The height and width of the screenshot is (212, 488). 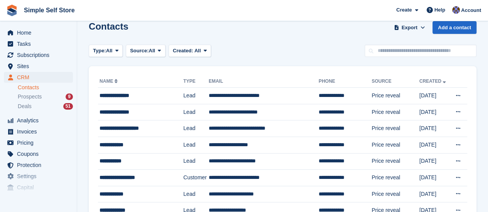 I want to click on span: Sites, so click(x=40, y=66).